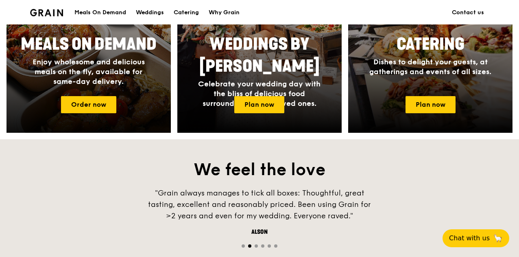  Describe the element at coordinates (263, 246) in the screenshot. I see `span: Go to slide 4` at that location.